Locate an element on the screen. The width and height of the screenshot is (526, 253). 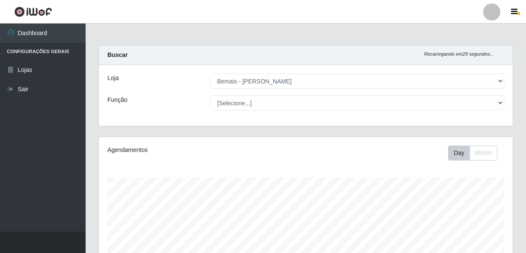
label: Função is located at coordinates (117, 100).